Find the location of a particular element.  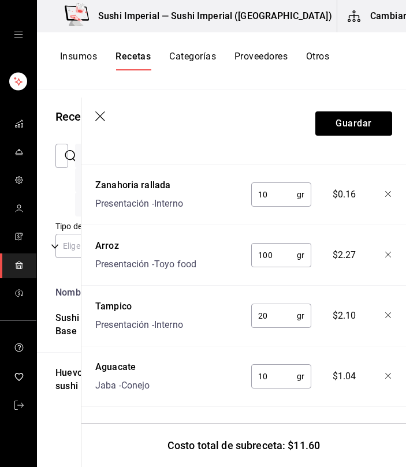

button: Otros is located at coordinates (318, 61).